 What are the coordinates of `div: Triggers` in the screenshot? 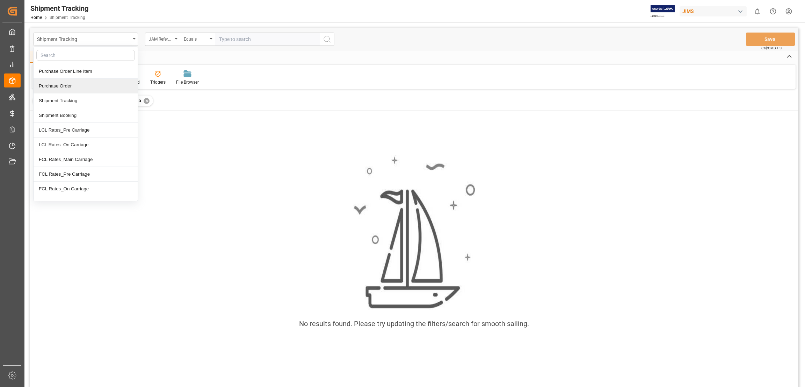 It's located at (158, 82).